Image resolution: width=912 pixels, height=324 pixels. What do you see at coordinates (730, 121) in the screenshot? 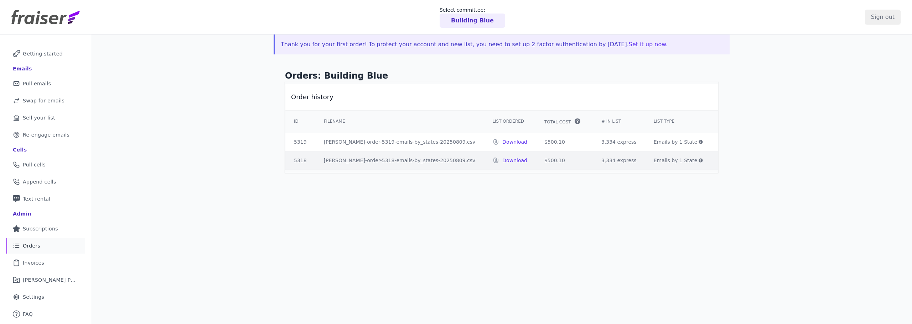
I see `th: Date Ordered` at bounding box center [730, 121].